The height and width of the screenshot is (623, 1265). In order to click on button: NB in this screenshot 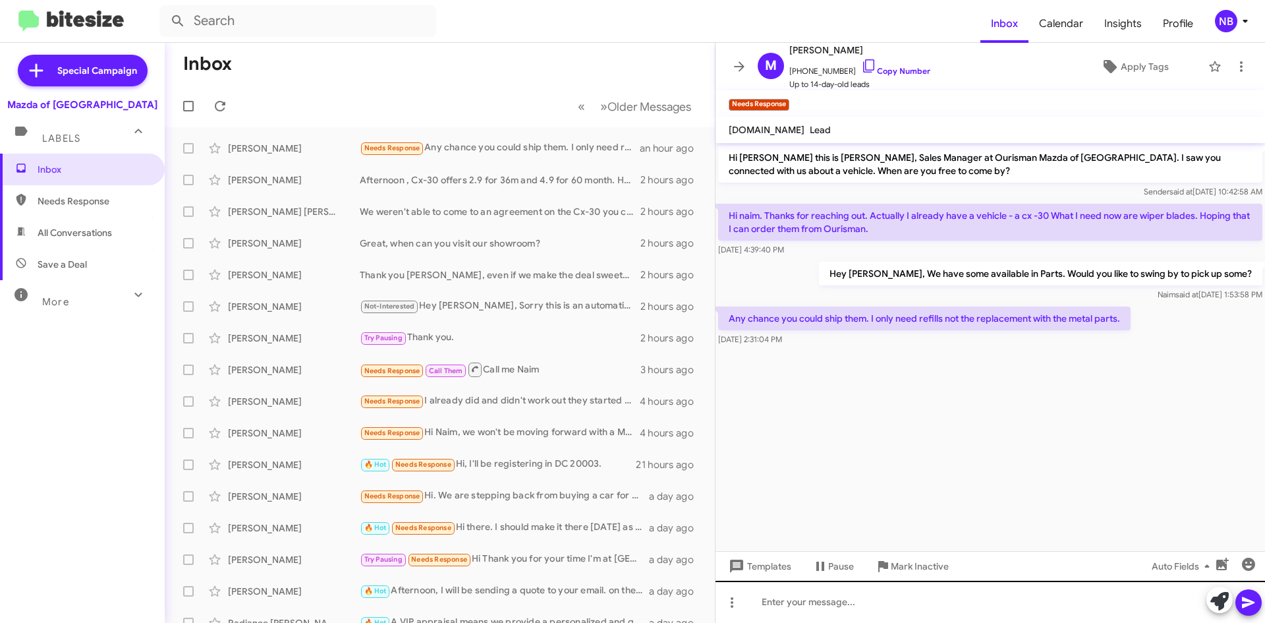, I will do `click(1227, 21)`.